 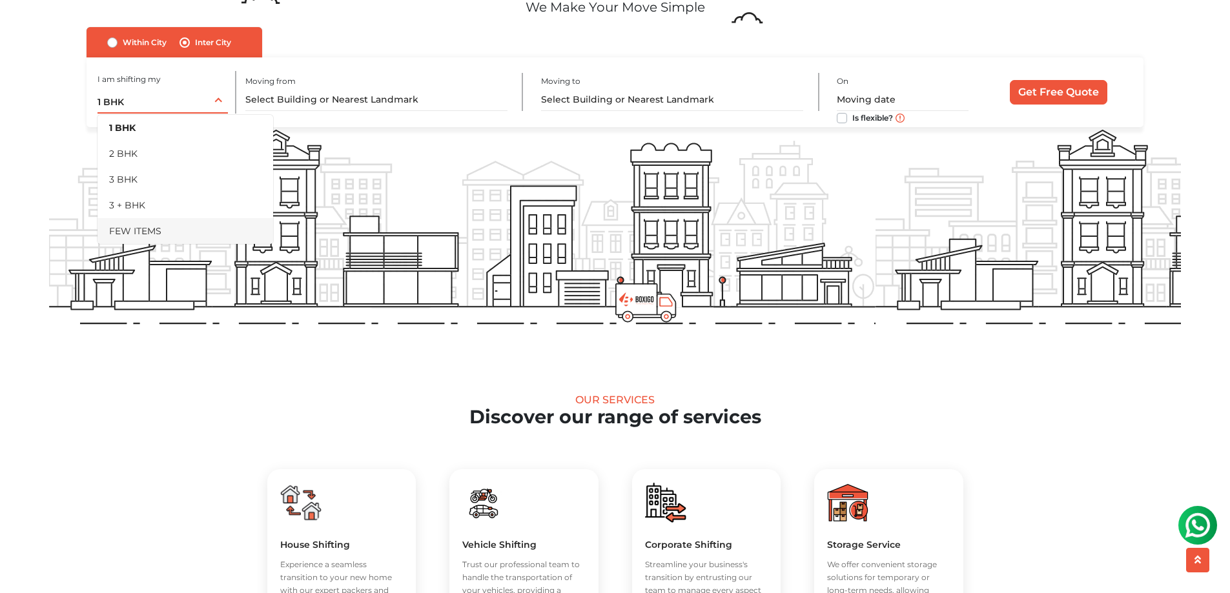 What do you see at coordinates (185, 154) in the screenshot?
I see `li: 2 BHK` at bounding box center [185, 154].